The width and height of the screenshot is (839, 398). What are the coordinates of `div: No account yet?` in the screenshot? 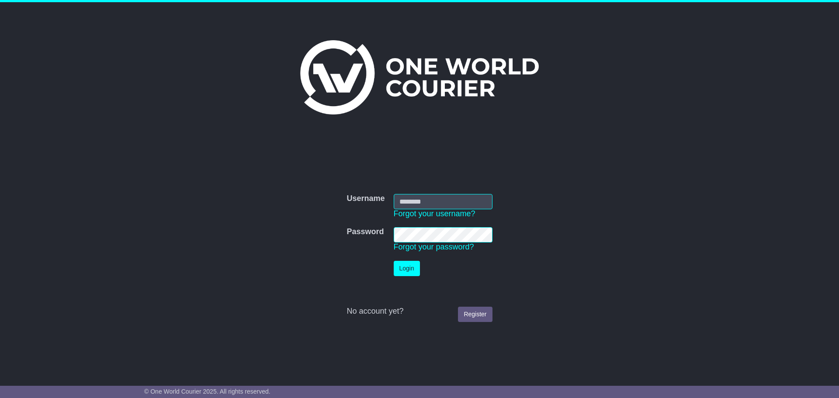 It's located at (419, 312).